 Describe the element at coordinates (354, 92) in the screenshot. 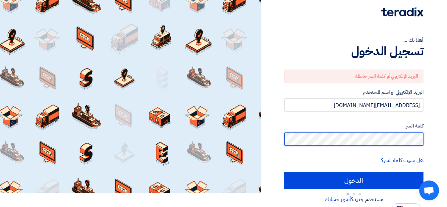

I see `label: البريد الإلكتروني او اسم المستخدم` at that location.